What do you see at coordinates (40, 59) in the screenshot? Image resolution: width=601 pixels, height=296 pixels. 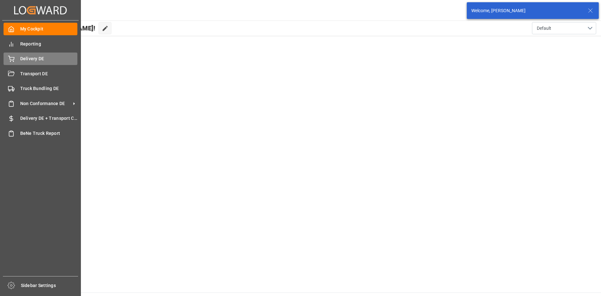 I see `a: Delivery DE` at bounding box center [40, 59].